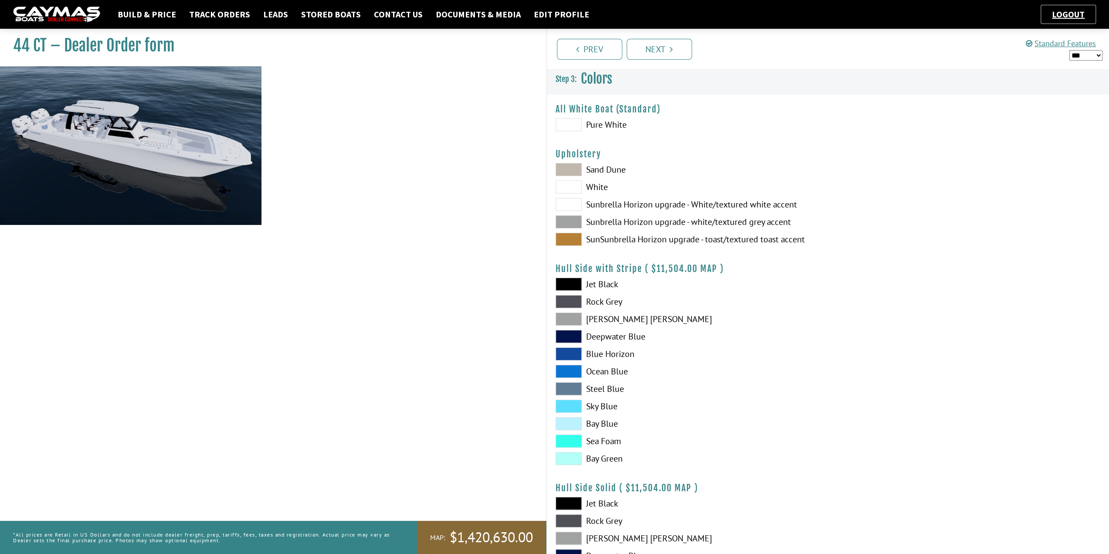  What do you see at coordinates (398, 14) in the screenshot?
I see `a: Contact Us` at bounding box center [398, 14].